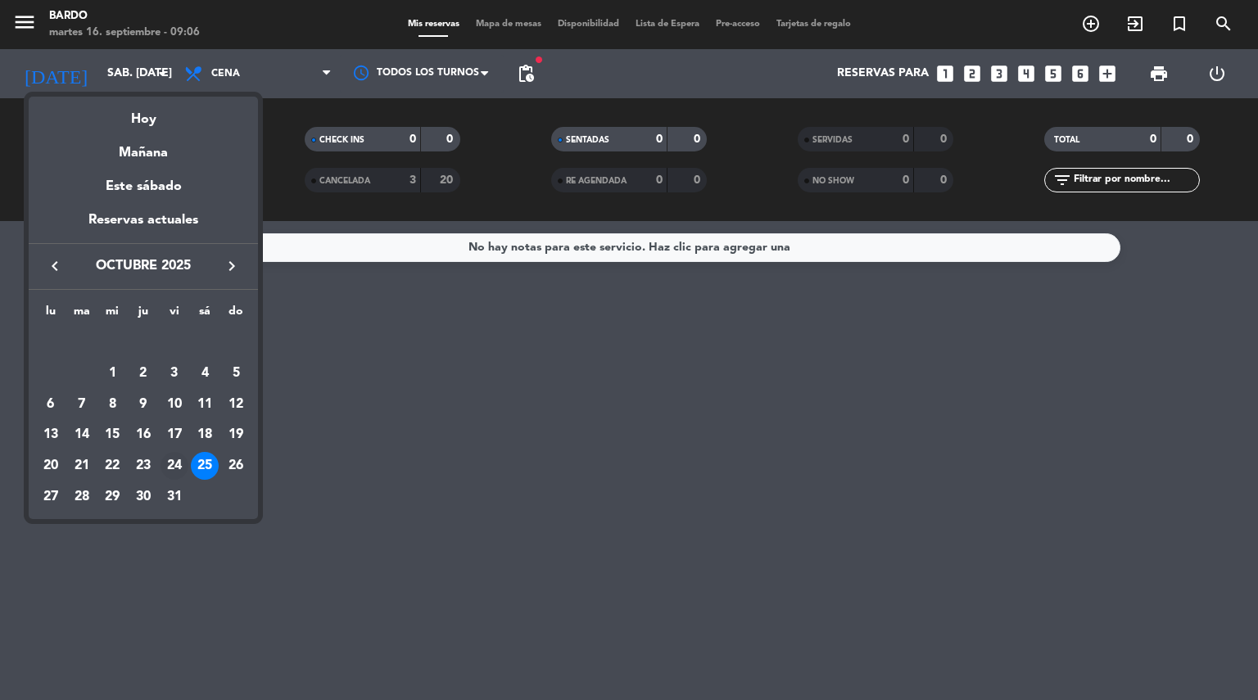 Image resolution: width=1258 pixels, height=700 pixels. What do you see at coordinates (143, 404) in the screenshot?
I see `div: 9` at bounding box center [143, 404].